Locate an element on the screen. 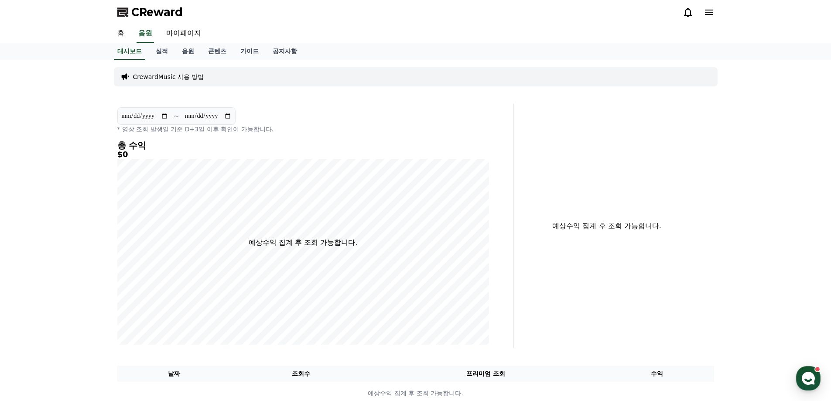 The height and width of the screenshot is (401, 831). a: 가이드 is located at coordinates (250, 52).